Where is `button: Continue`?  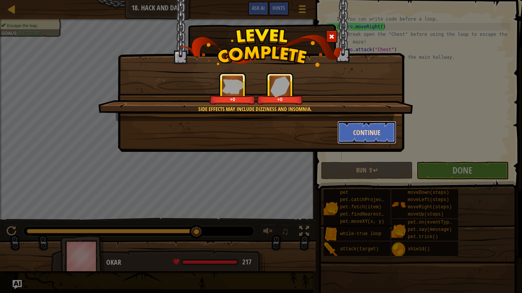 button: Continue is located at coordinates (367, 133).